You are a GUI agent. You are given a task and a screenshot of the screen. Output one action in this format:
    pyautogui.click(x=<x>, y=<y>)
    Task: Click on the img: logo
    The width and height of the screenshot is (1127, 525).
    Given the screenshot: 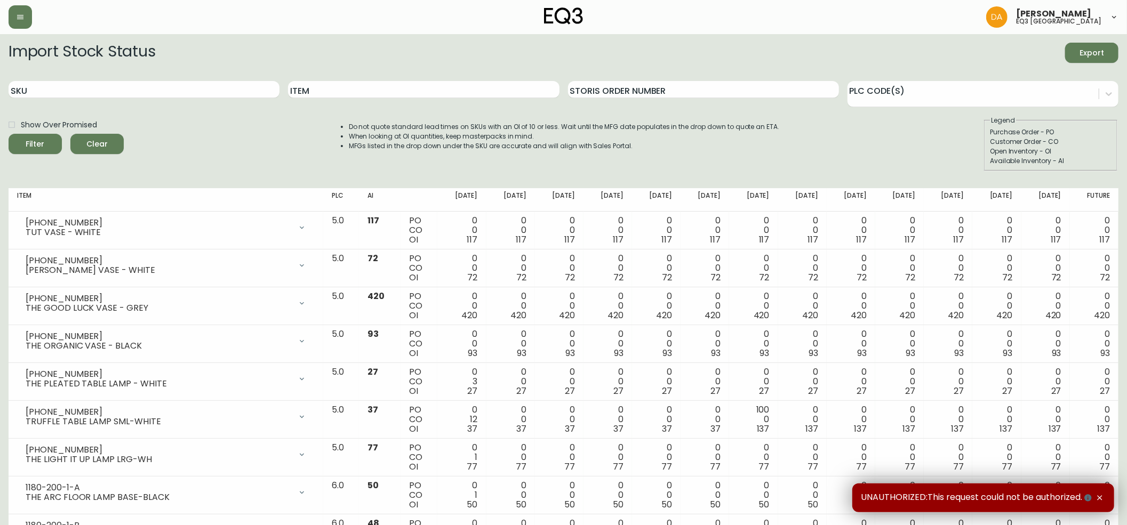 What is the action you would take?
    pyautogui.click(x=564, y=16)
    